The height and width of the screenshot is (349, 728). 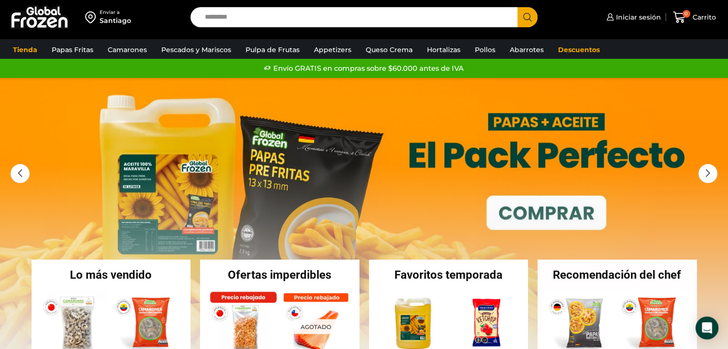 What do you see at coordinates (448, 275) in the screenshot?
I see `h2: Favoritos temporada` at bounding box center [448, 275].